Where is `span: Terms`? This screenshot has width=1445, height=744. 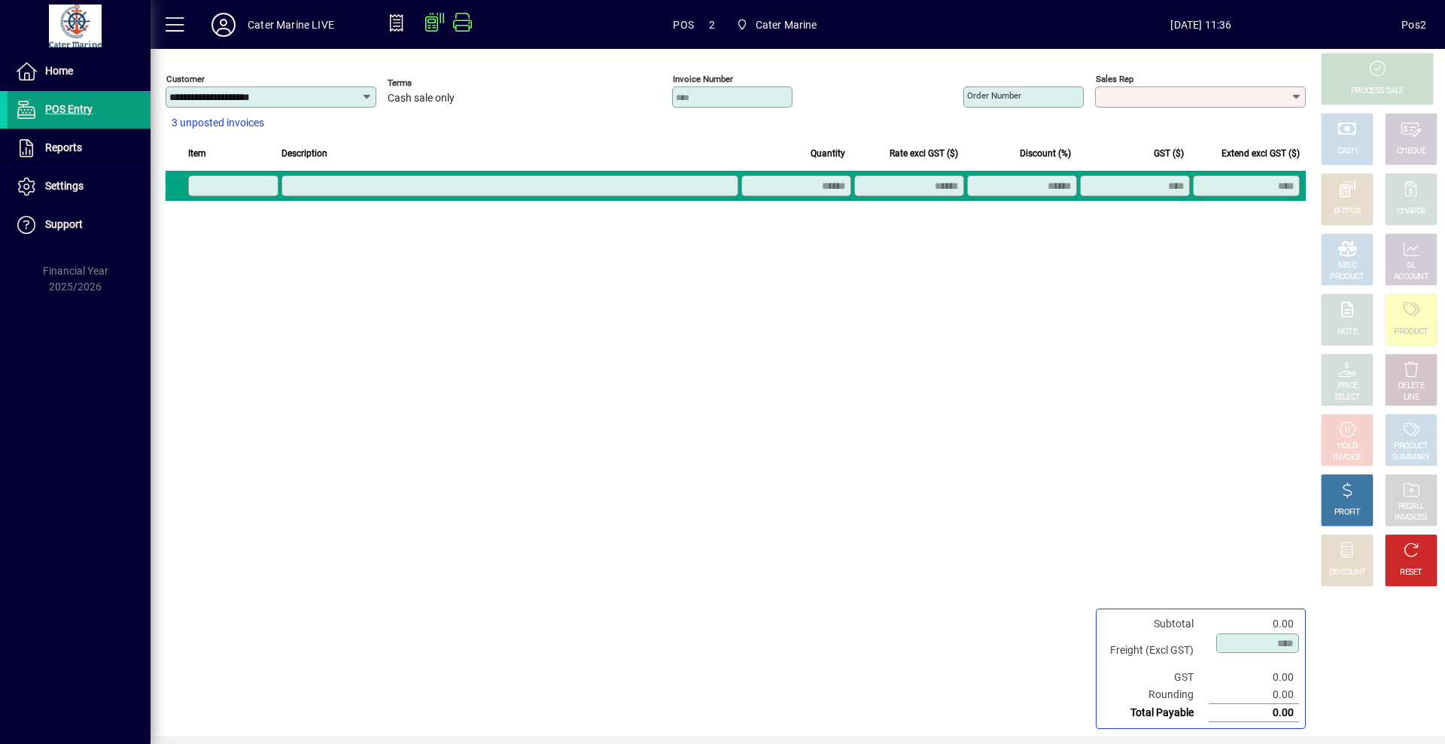 span: Terms is located at coordinates (433, 83).